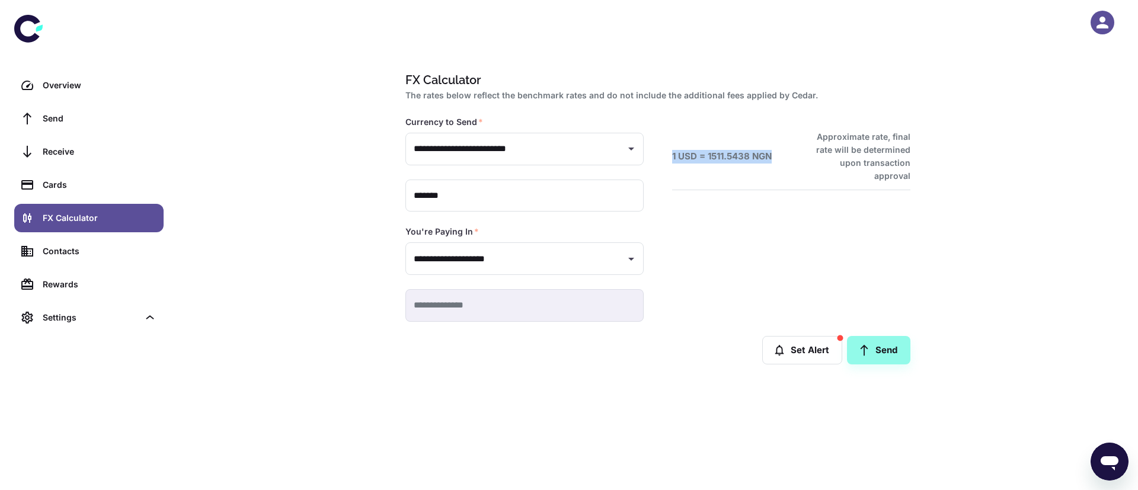 The image size is (1138, 490). What do you see at coordinates (100, 185) in the screenshot?
I see `div: Cards` at bounding box center [100, 185].